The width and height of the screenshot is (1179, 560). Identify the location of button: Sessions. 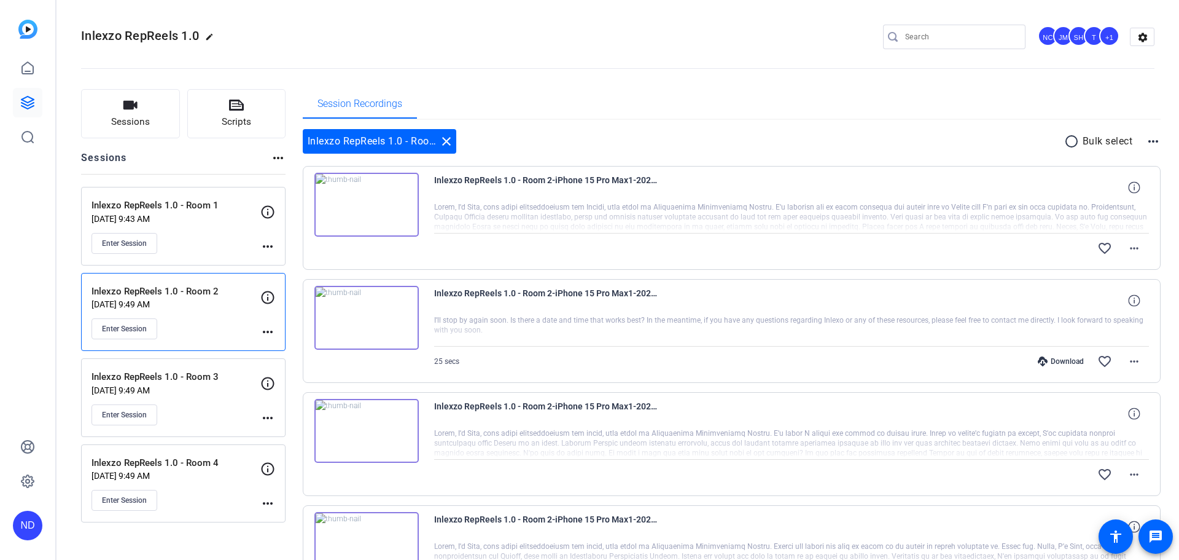
(130, 114).